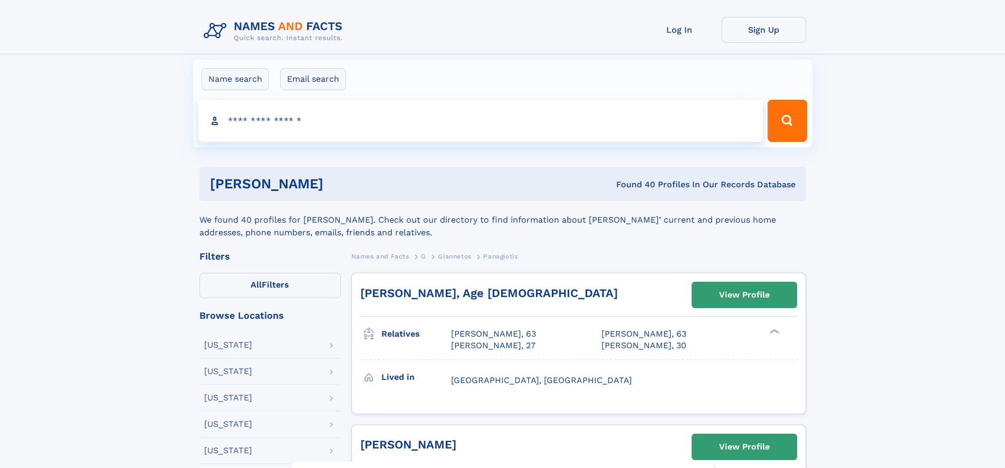 The height and width of the screenshot is (468, 1005). I want to click on span: Panagiotis, so click(500, 256).